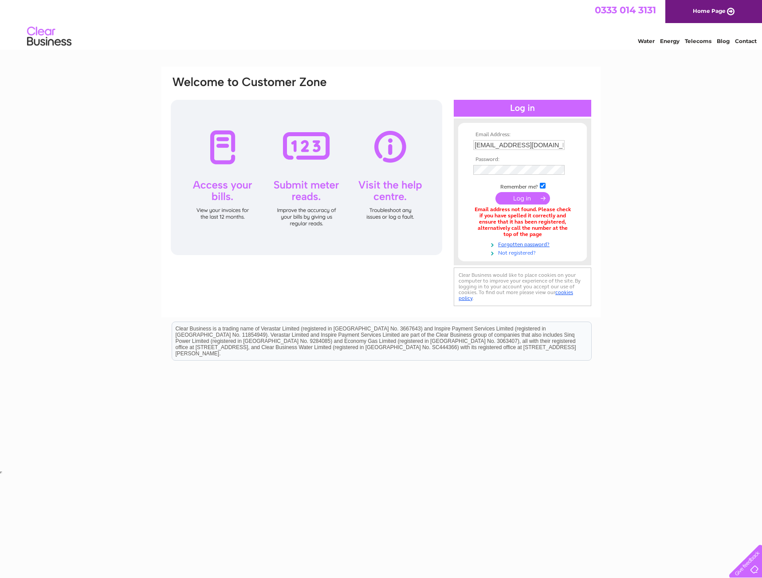  I want to click on div: Clear Business would like to place cookies on your computer to improve your experience of the sit..., so click(523, 287).